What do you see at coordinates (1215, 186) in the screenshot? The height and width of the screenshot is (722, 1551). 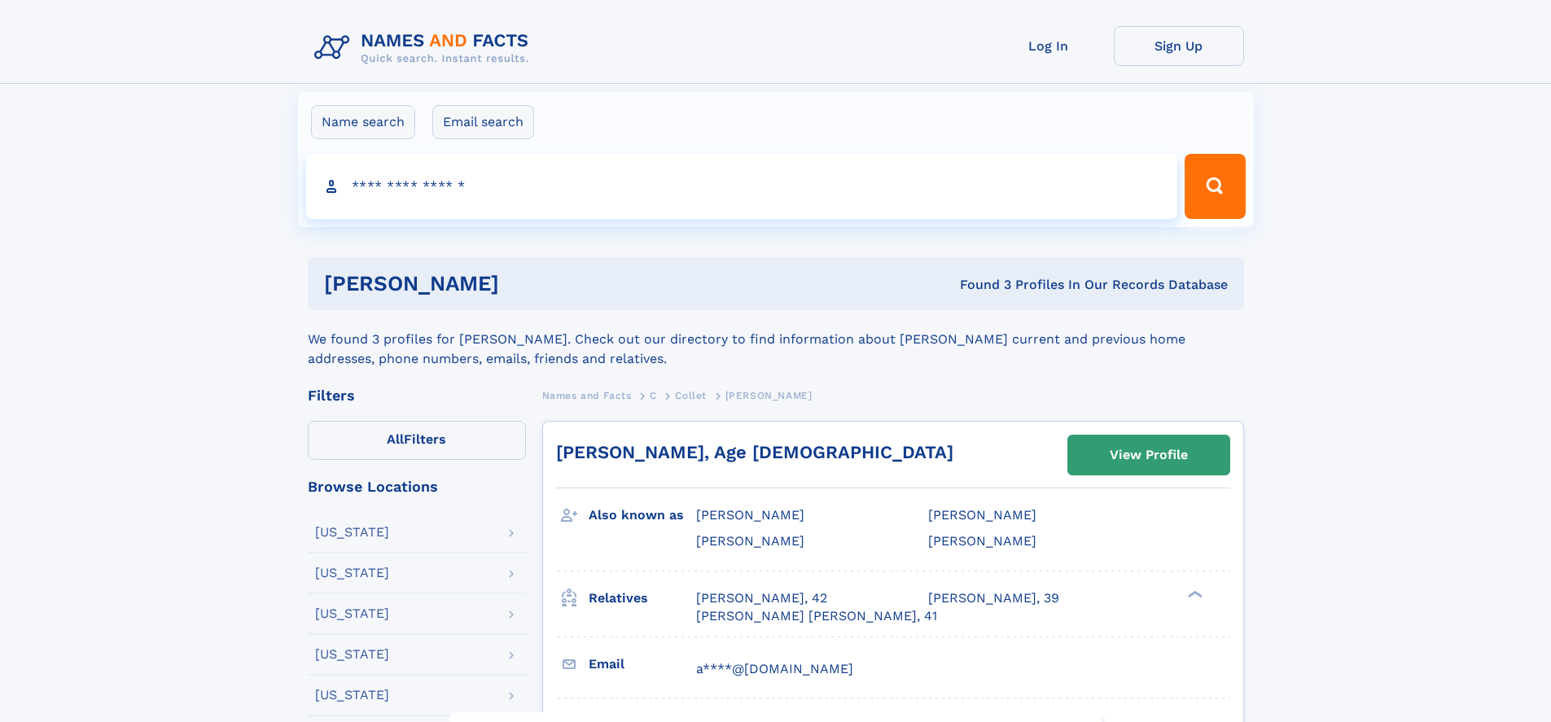 I see `button: Search Button` at bounding box center [1215, 186].